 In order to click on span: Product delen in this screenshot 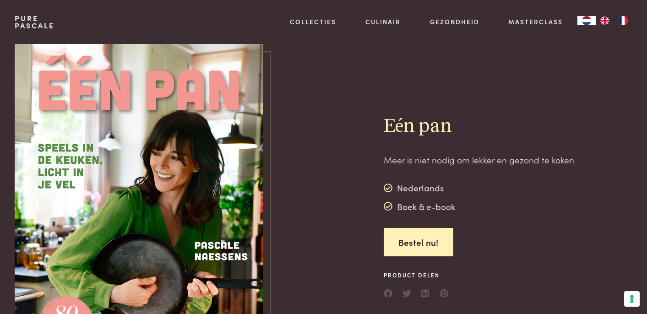, I will do `click(417, 275)`.